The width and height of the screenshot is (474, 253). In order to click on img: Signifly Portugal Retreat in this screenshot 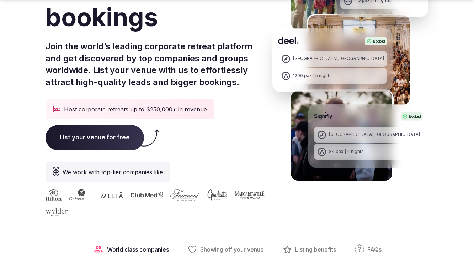, I will do `click(341, 136)`.